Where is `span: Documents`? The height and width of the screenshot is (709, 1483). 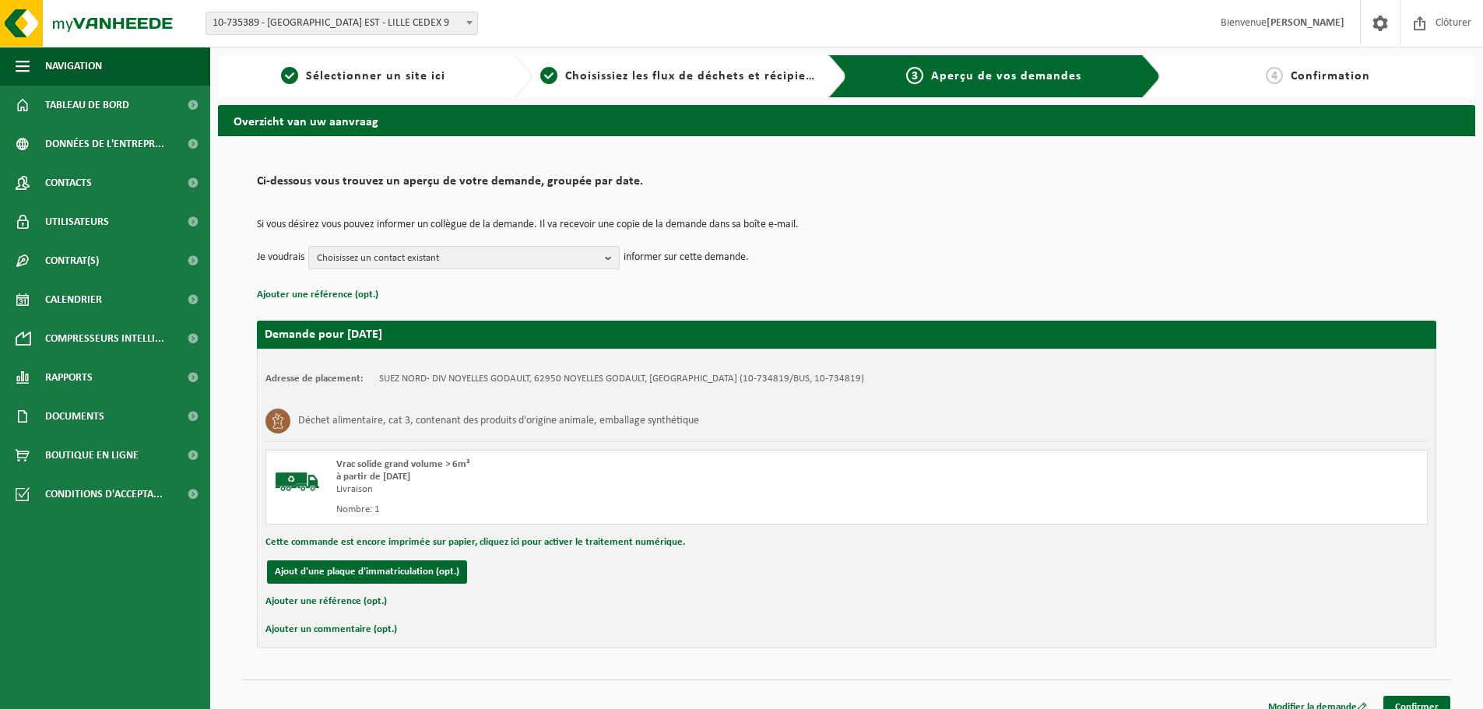 span: Documents is located at coordinates (75, 416).